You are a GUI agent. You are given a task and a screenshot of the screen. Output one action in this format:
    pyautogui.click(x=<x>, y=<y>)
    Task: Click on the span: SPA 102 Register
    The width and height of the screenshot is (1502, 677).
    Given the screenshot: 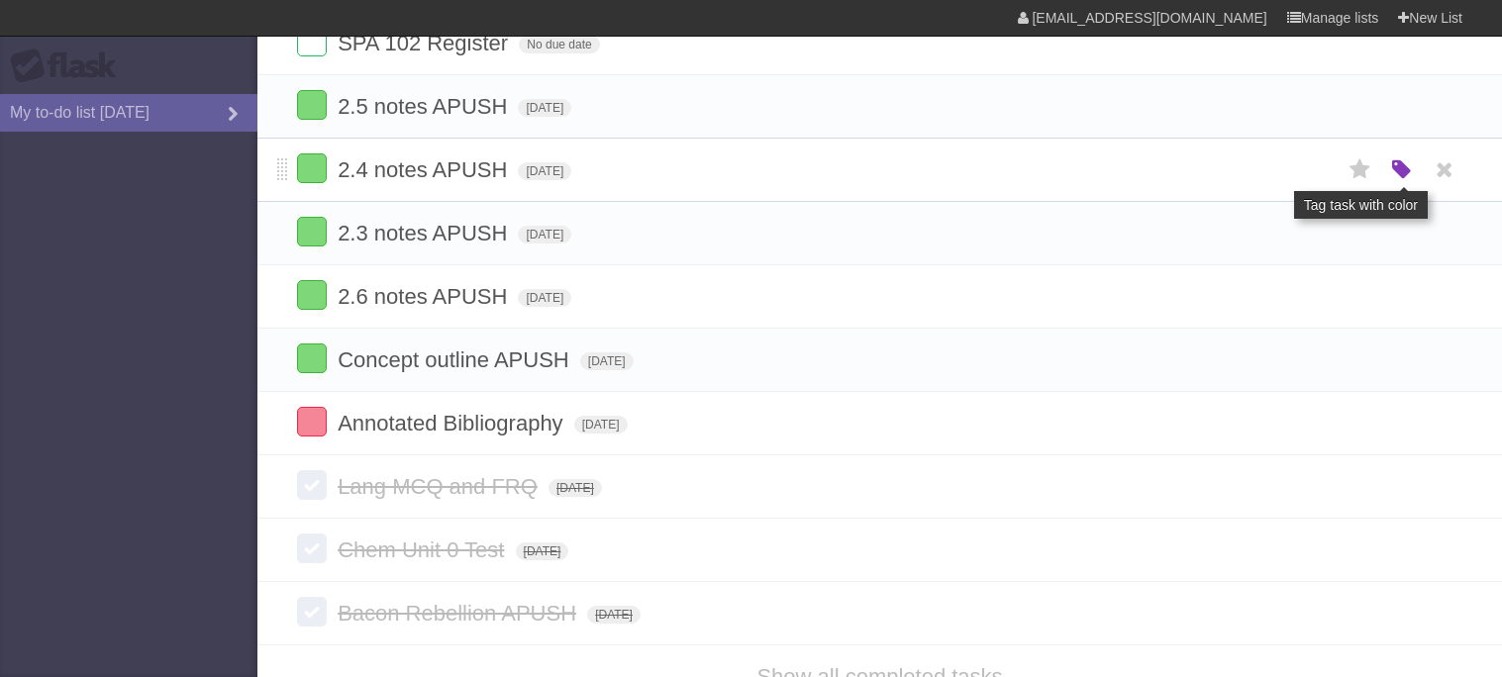 What is the action you would take?
    pyautogui.click(x=425, y=43)
    